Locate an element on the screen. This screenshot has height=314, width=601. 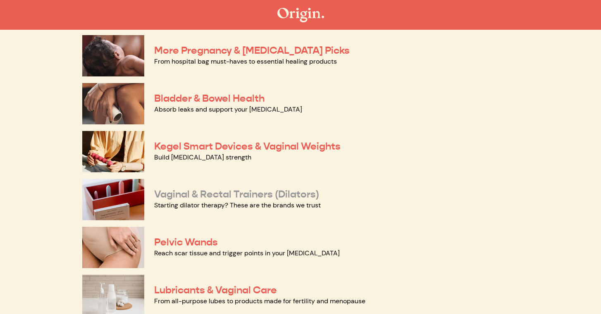
a: Bladder & Bowel Health is located at coordinates (209, 98).